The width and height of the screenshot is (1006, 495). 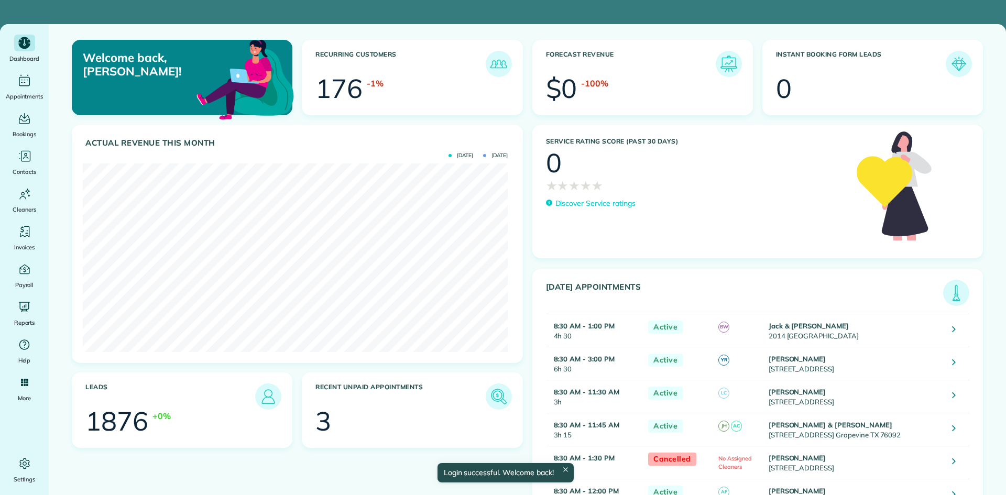 I want to click on h3: Service Rating score (past 30 days), so click(x=696, y=141).